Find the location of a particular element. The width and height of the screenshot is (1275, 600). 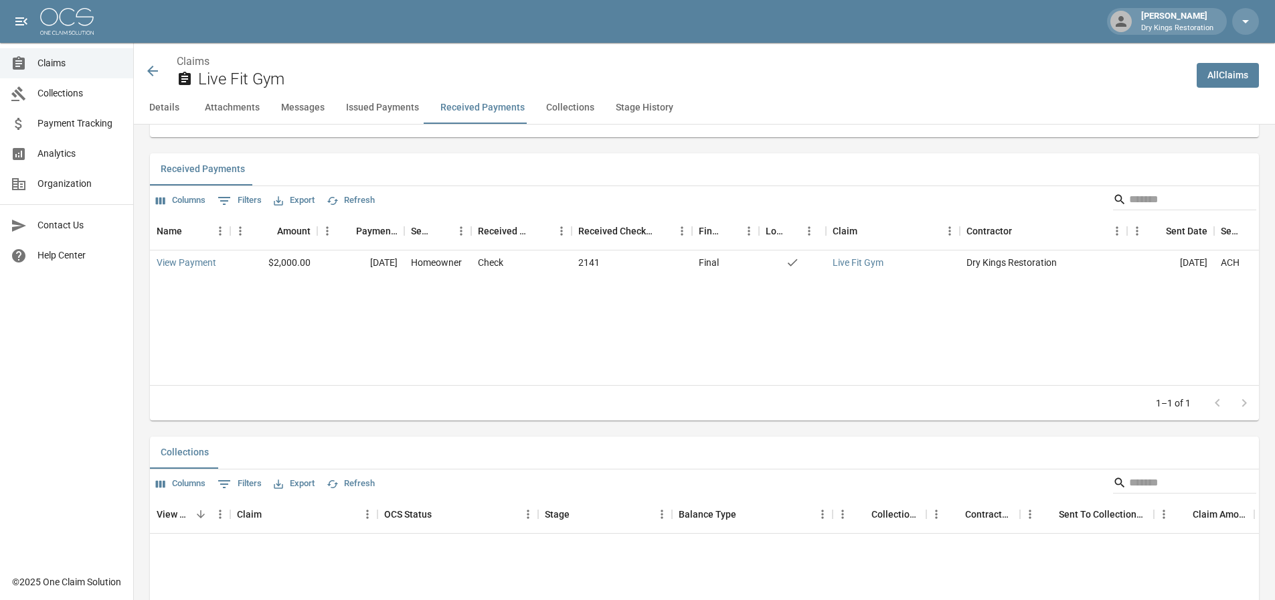

img: ocs-logo-white-transparent.png is located at coordinates (67, 21).